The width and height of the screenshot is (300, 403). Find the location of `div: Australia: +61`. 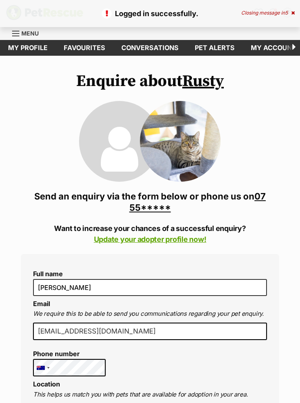

div: Australia: +61 is located at coordinates (43, 368).